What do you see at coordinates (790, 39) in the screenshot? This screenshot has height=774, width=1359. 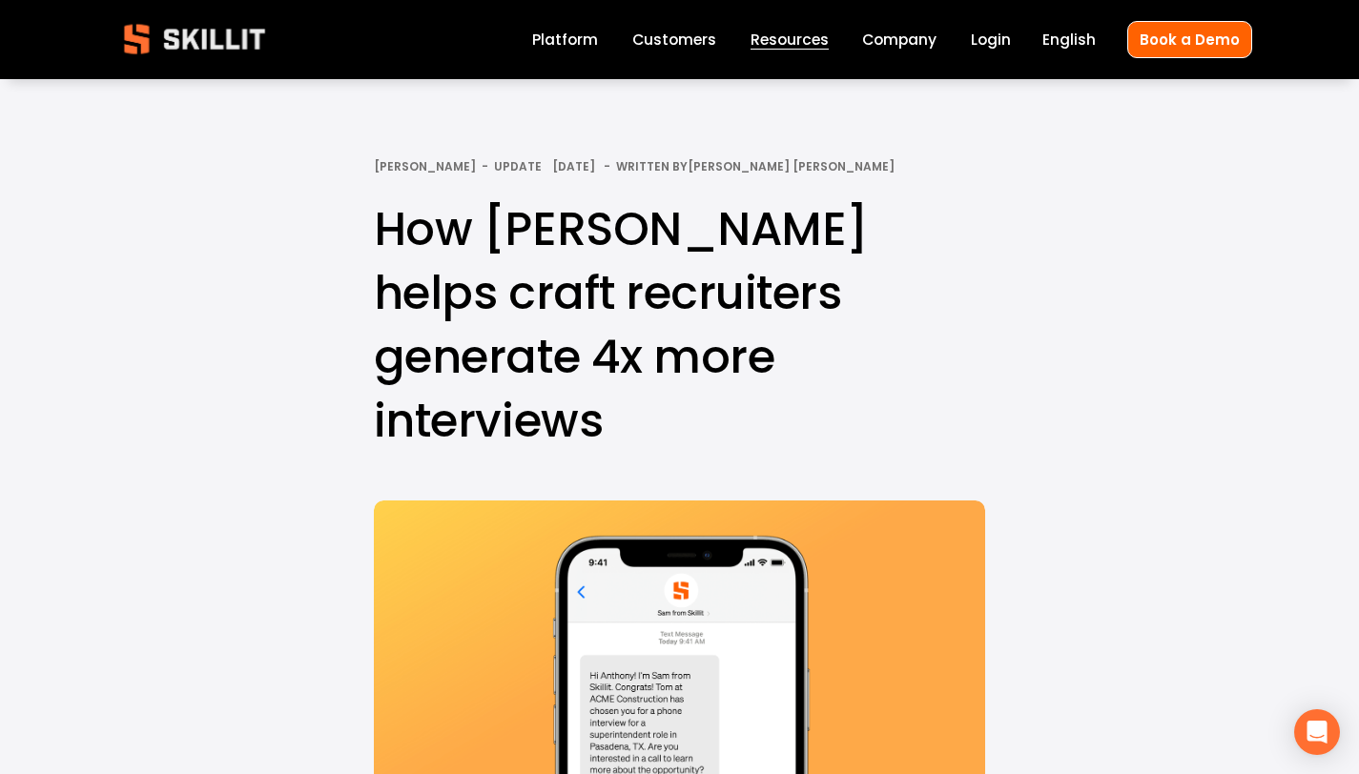 I see `a: folder dropdown` at bounding box center [790, 39].